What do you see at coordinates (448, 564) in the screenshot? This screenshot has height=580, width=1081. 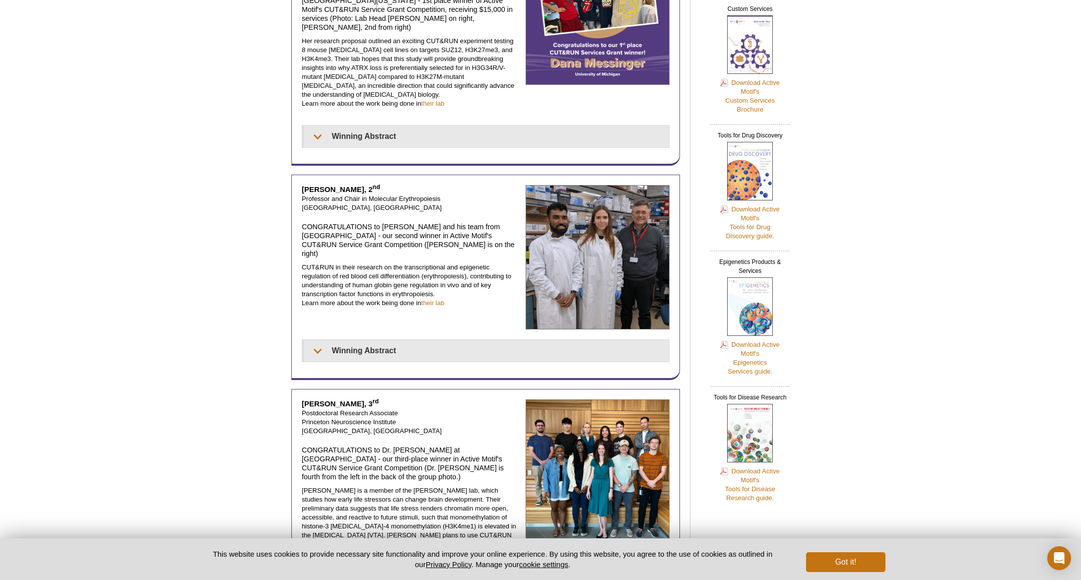 I see `a: Privacy Policy` at bounding box center [448, 564].